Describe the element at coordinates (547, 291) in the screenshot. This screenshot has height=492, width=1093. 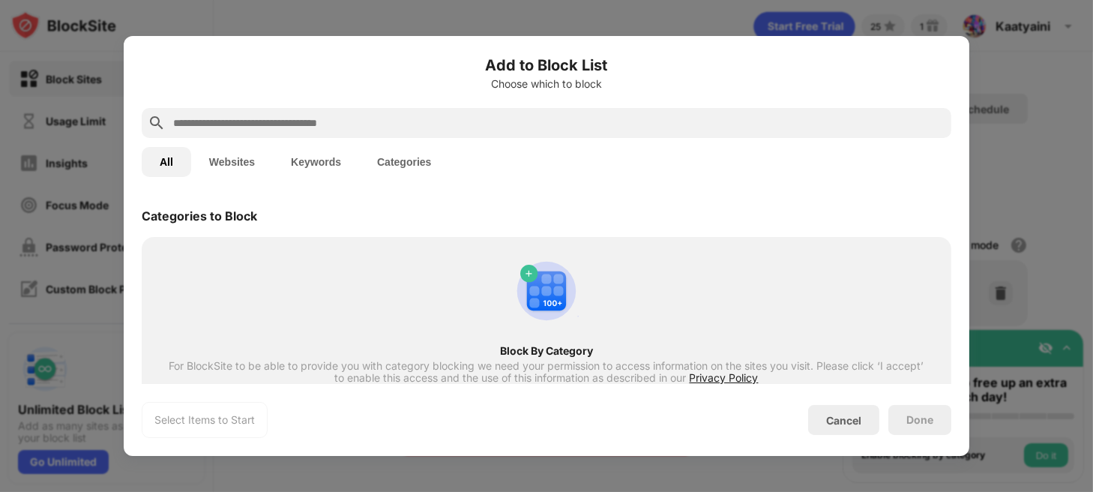
I see `img: category-add.svg` at that location.